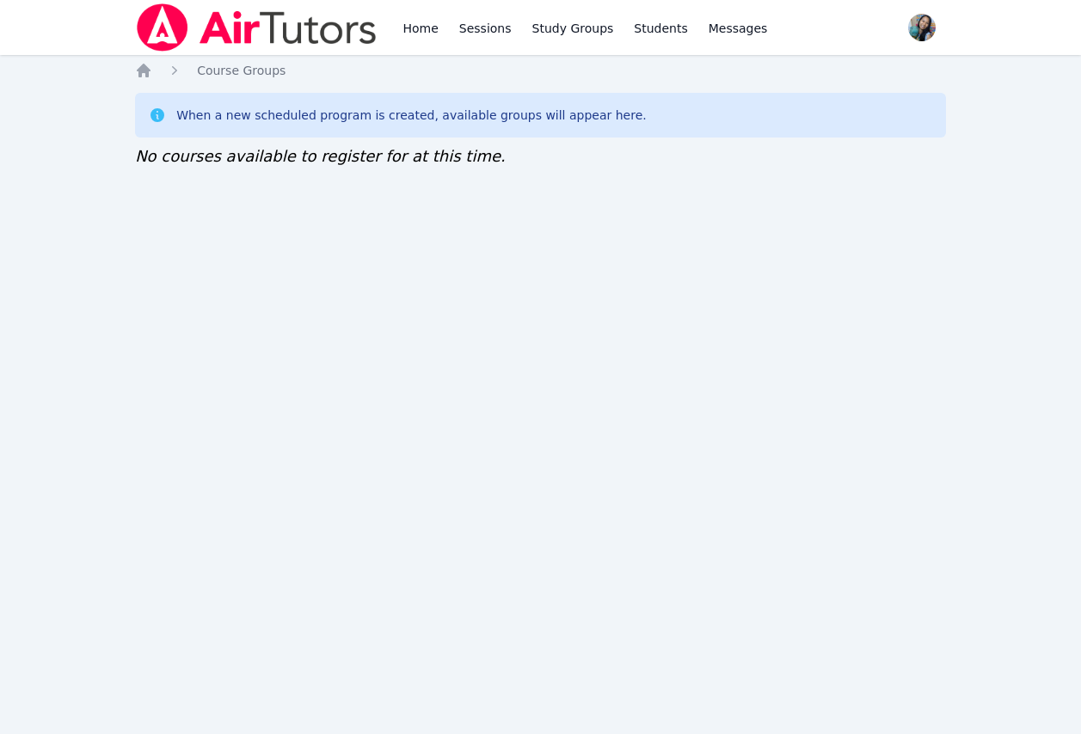 The image size is (1081, 734). I want to click on span: No courses available to register for at this time., so click(320, 156).